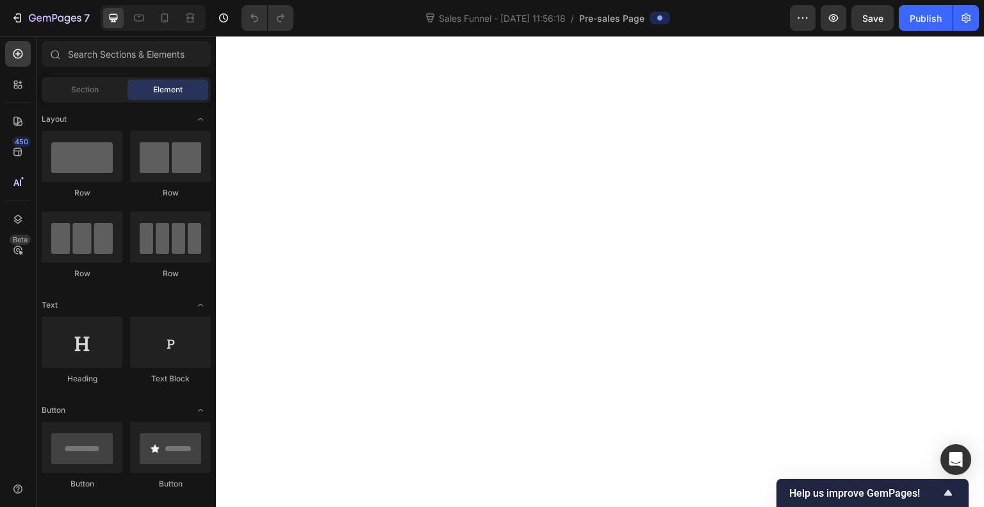 Image resolution: width=984 pixels, height=507 pixels. What do you see at coordinates (926, 18) in the screenshot?
I see `button: Publish` at bounding box center [926, 18].